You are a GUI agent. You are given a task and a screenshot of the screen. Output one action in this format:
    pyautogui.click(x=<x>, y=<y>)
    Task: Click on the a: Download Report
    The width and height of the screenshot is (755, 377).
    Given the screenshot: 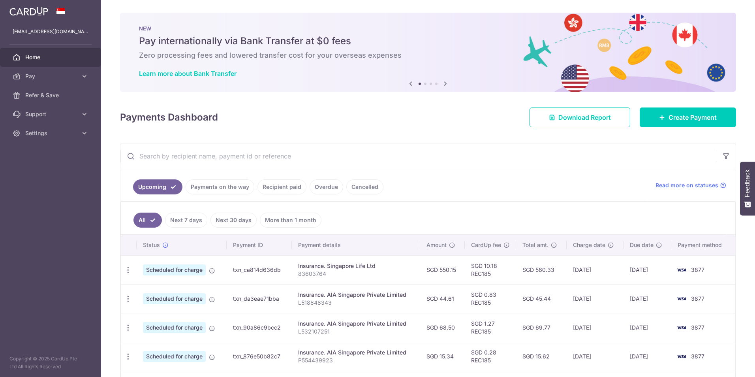 What is the action you would take?
    pyautogui.click(x=580, y=117)
    